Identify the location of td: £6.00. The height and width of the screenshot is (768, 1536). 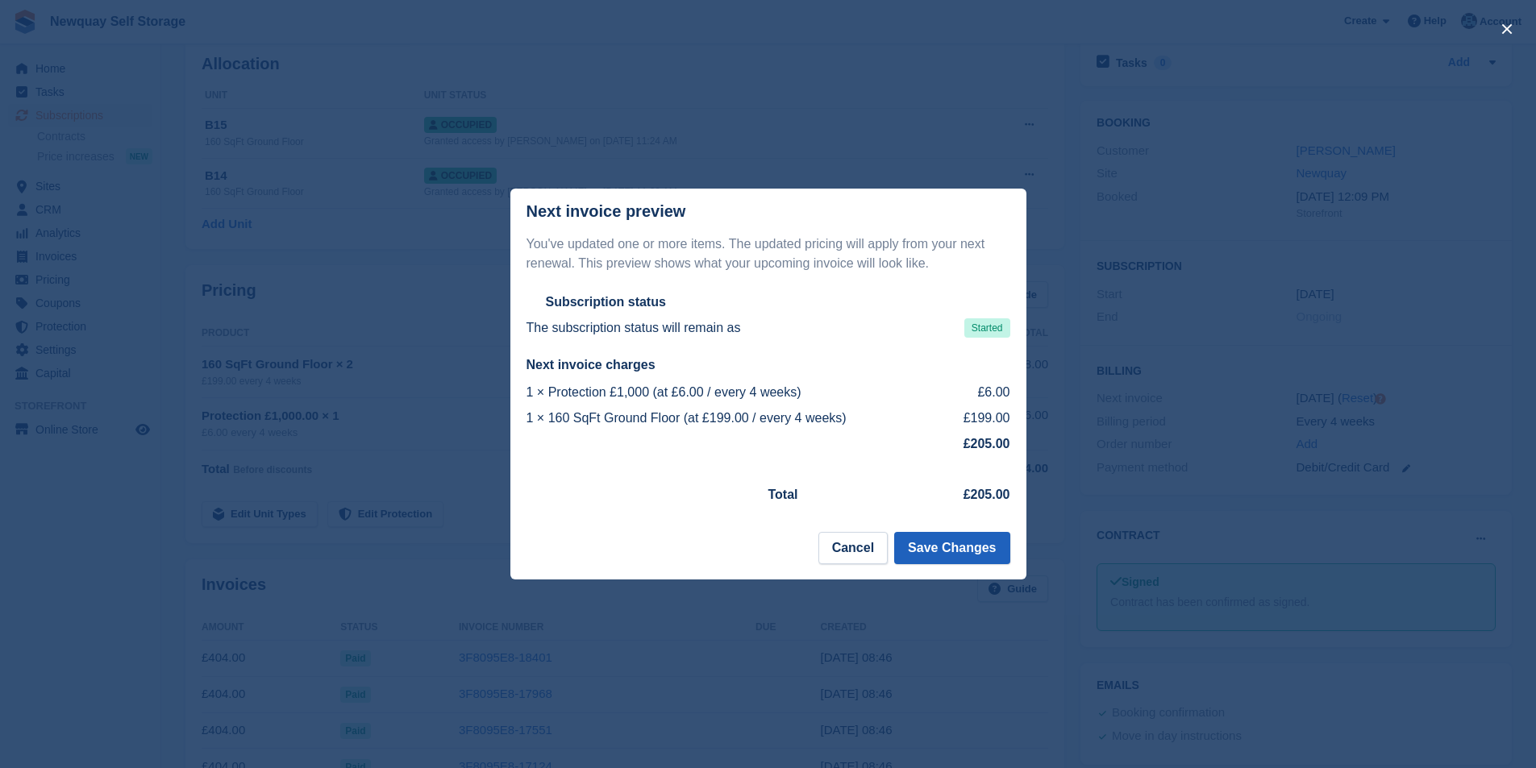
(979, 393).